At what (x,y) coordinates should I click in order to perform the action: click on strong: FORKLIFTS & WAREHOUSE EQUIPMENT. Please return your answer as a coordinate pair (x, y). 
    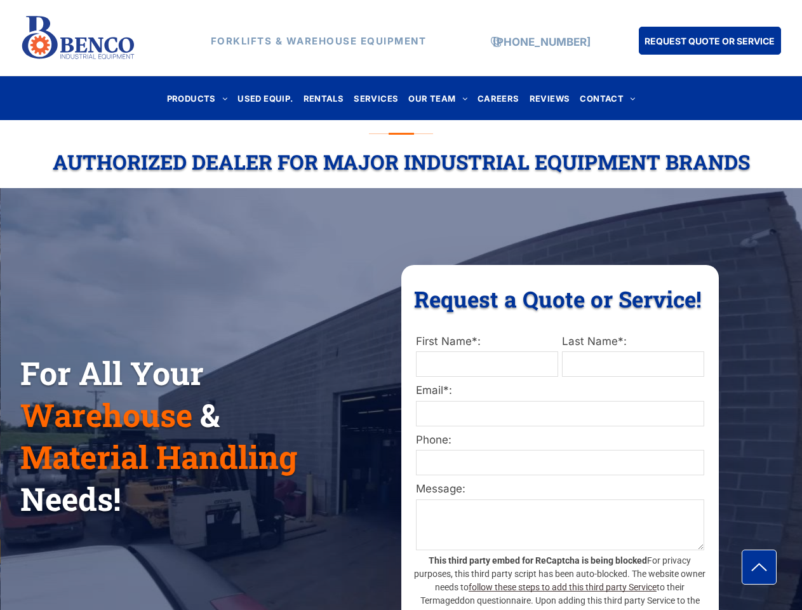
    Looking at the image, I should click on (319, 41).